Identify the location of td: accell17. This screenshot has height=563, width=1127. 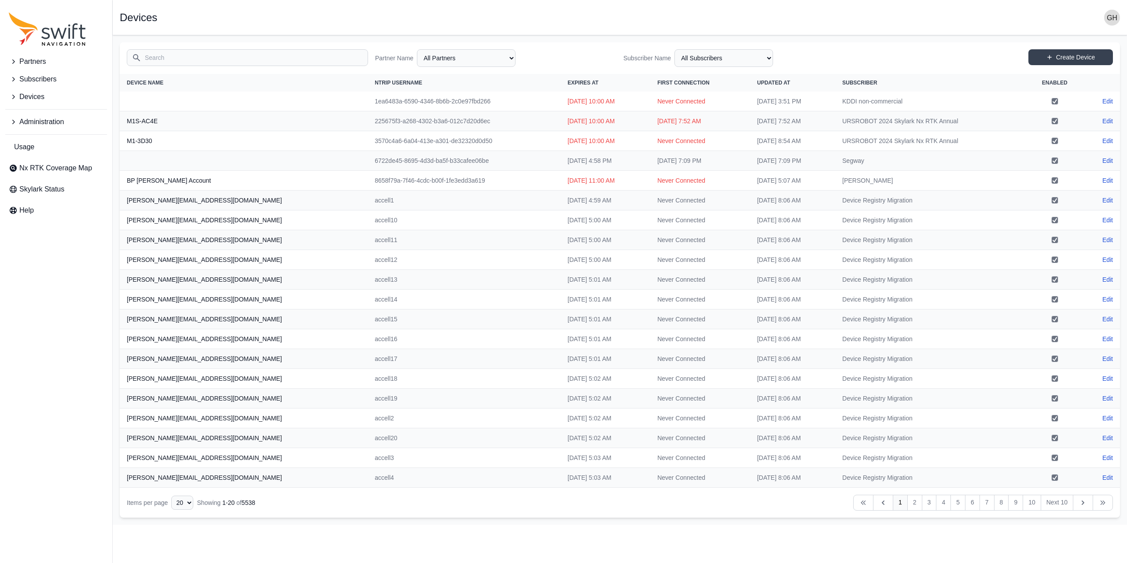
(464, 359).